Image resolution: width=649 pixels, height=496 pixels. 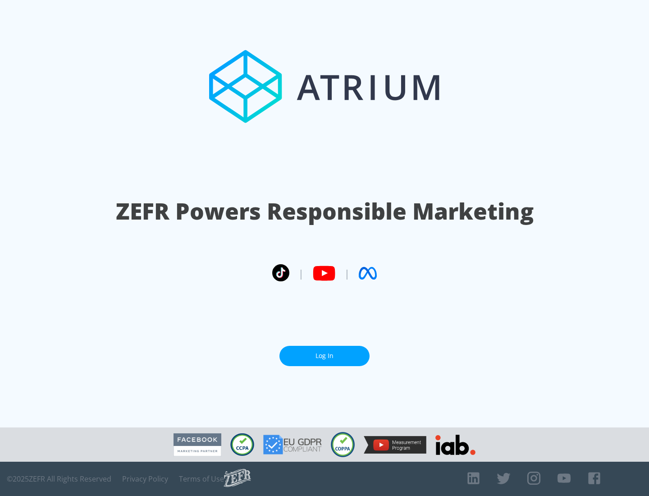 I want to click on img: COPPA Compliant, so click(x=343, y=445).